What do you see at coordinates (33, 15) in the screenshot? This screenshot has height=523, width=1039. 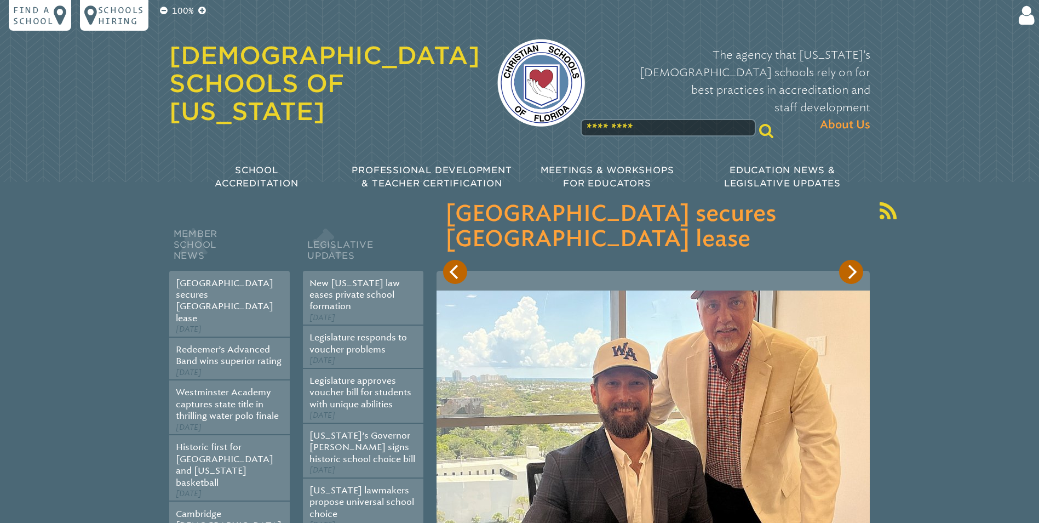 I see `p: Find a school` at bounding box center [33, 15].